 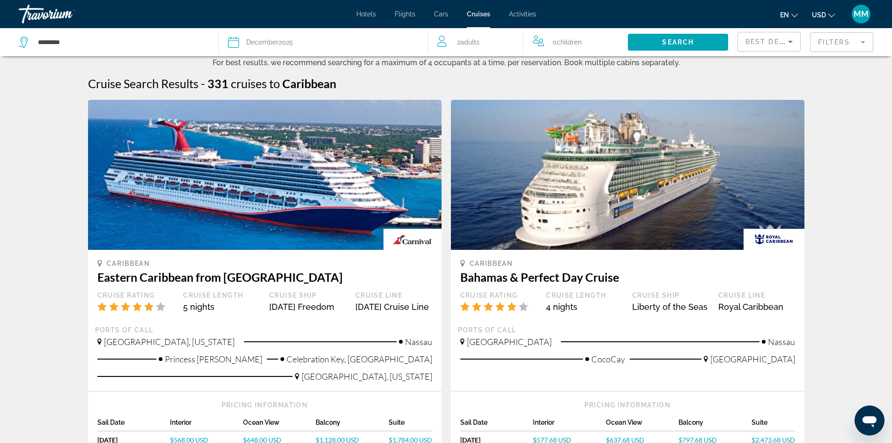 I want to click on span: CocoCay, so click(x=609, y=359).